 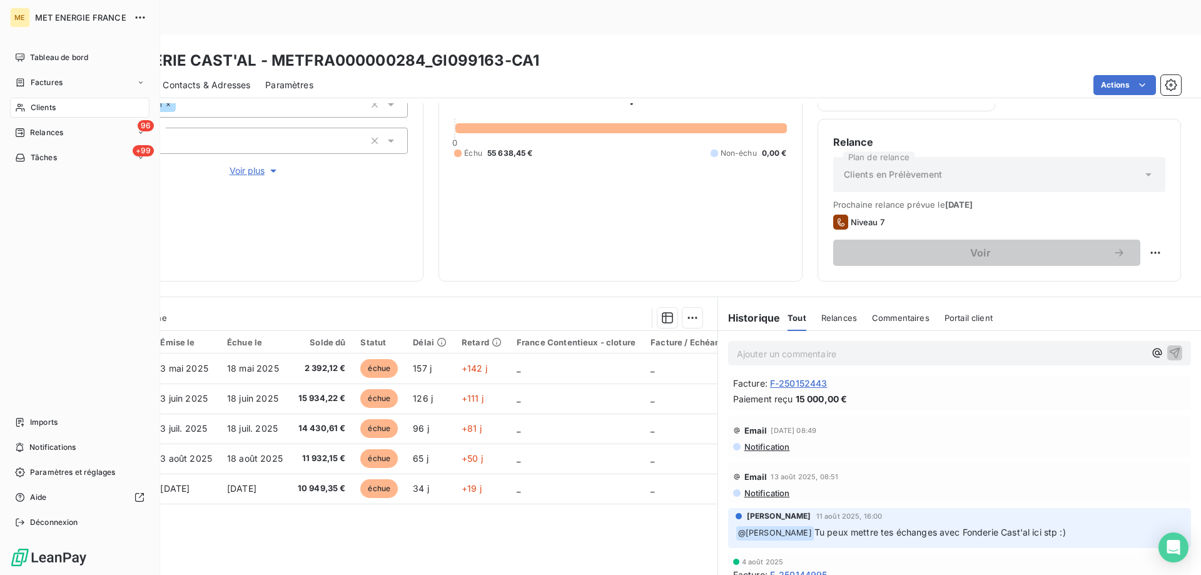 I want to click on span: +19 j, so click(x=472, y=488).